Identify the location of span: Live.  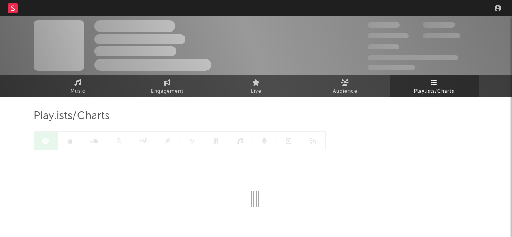
(256, 91).